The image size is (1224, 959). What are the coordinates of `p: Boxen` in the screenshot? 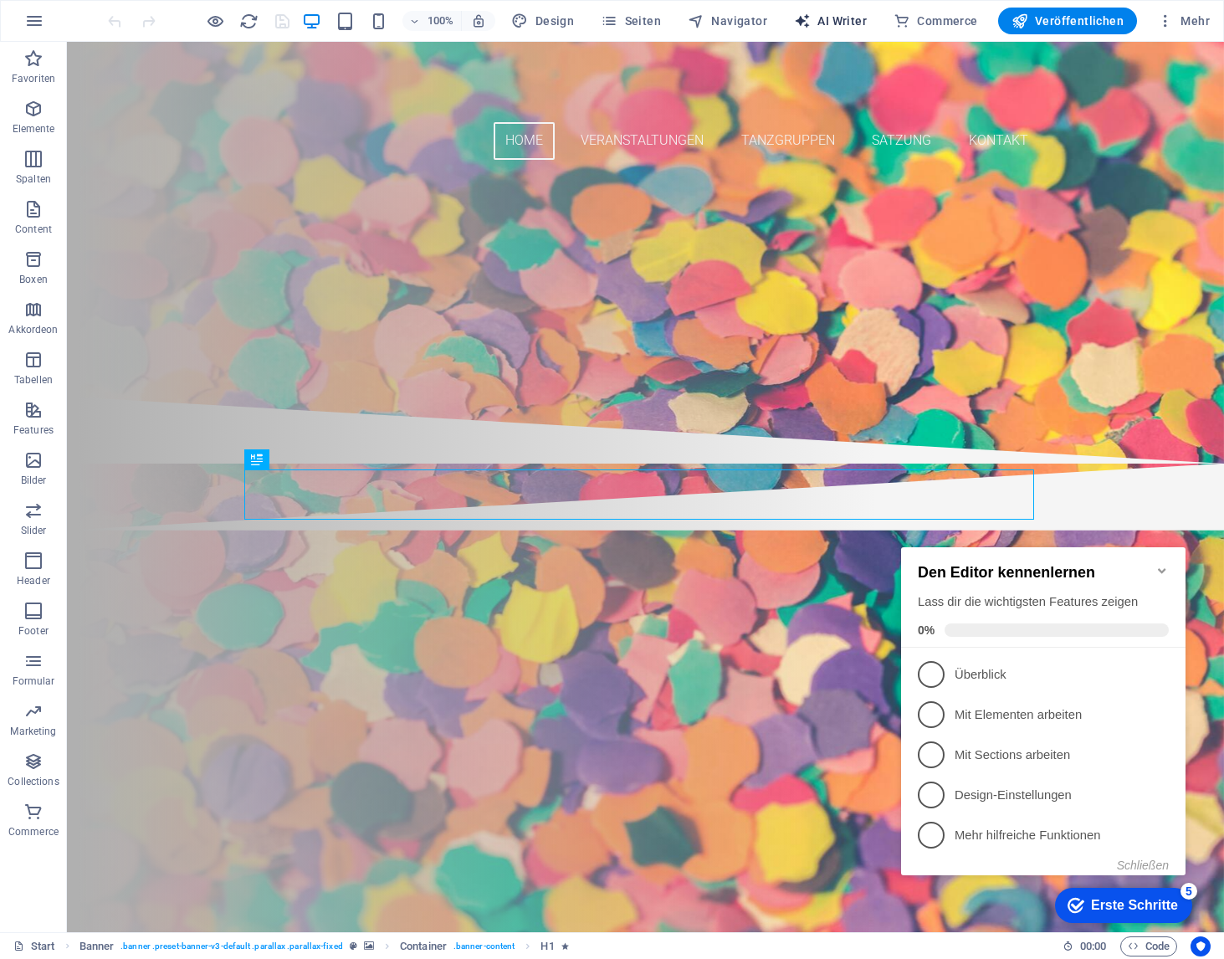 It's located at (33, 279).